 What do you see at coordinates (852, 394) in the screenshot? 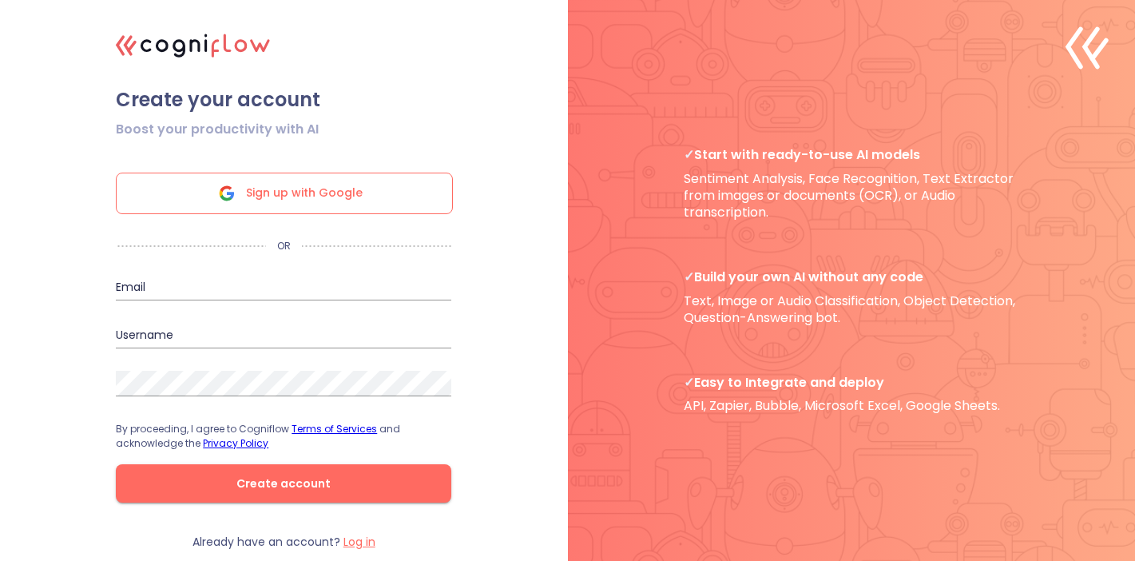
I see `p: API, Zapier, Bubble, Microsoft Excel, Google Sheets.` at bounding box center [852, 394].